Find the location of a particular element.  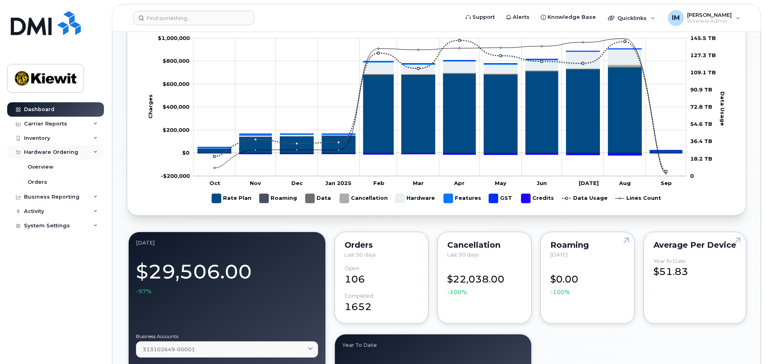

tspan: $800,000 is located at coordinates (176, 61).